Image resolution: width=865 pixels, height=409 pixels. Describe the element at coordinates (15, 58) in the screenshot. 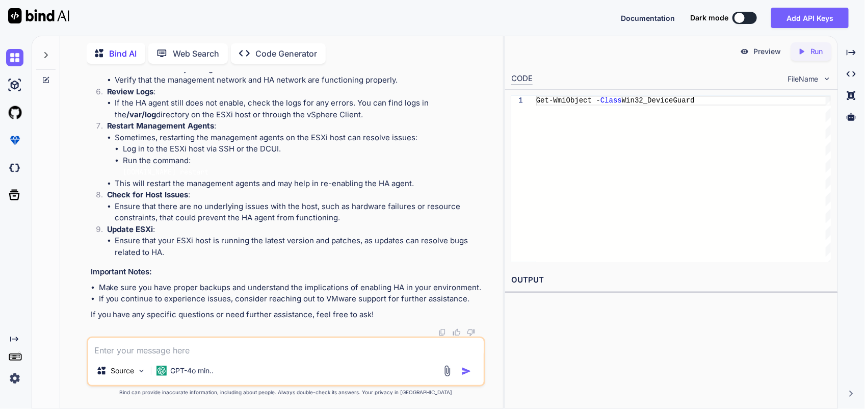

I see `img: chat` at that location.